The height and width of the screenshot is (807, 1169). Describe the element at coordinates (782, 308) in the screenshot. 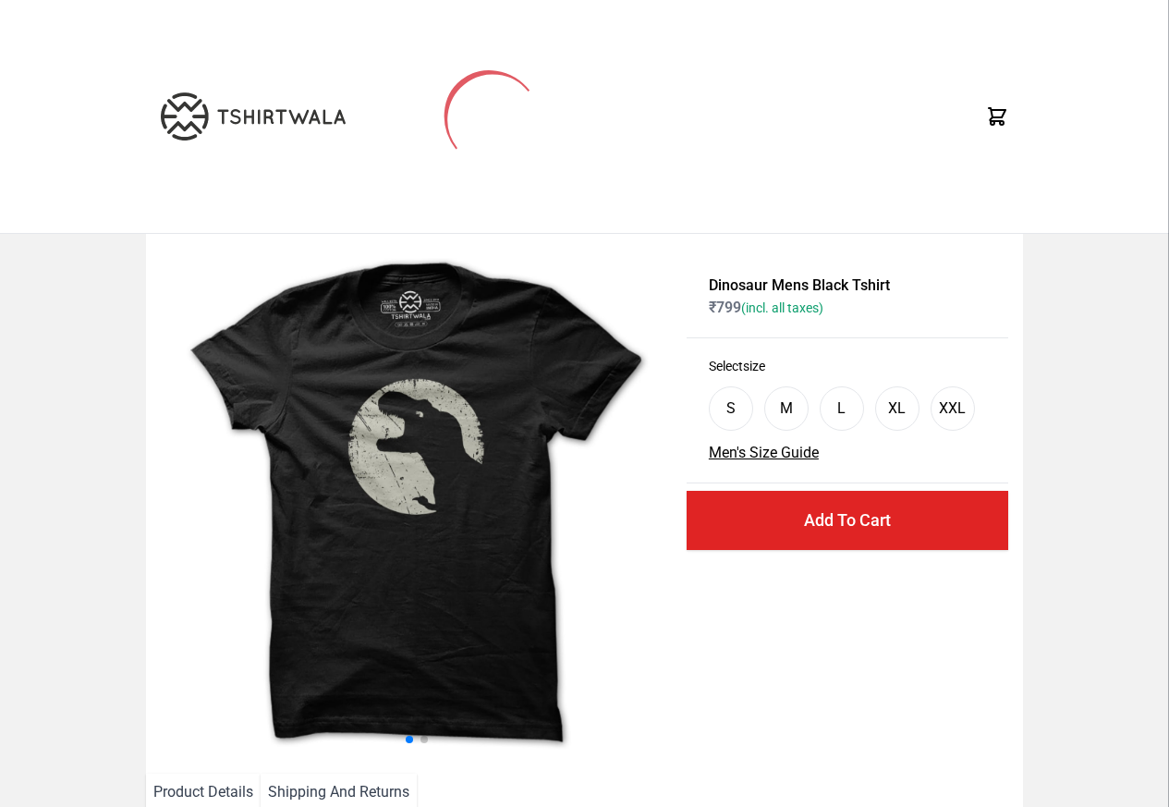

I see `span: (incl. all taxes)` at that location.